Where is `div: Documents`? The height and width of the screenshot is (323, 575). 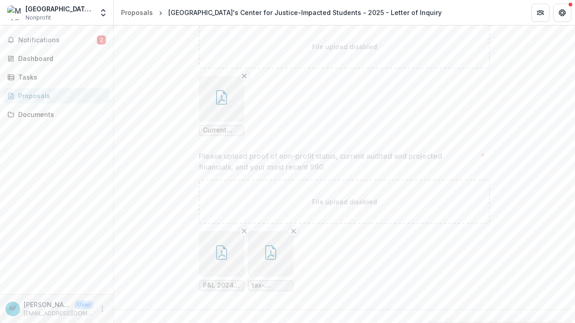 div: Documents is located at coordinates (60, 114).